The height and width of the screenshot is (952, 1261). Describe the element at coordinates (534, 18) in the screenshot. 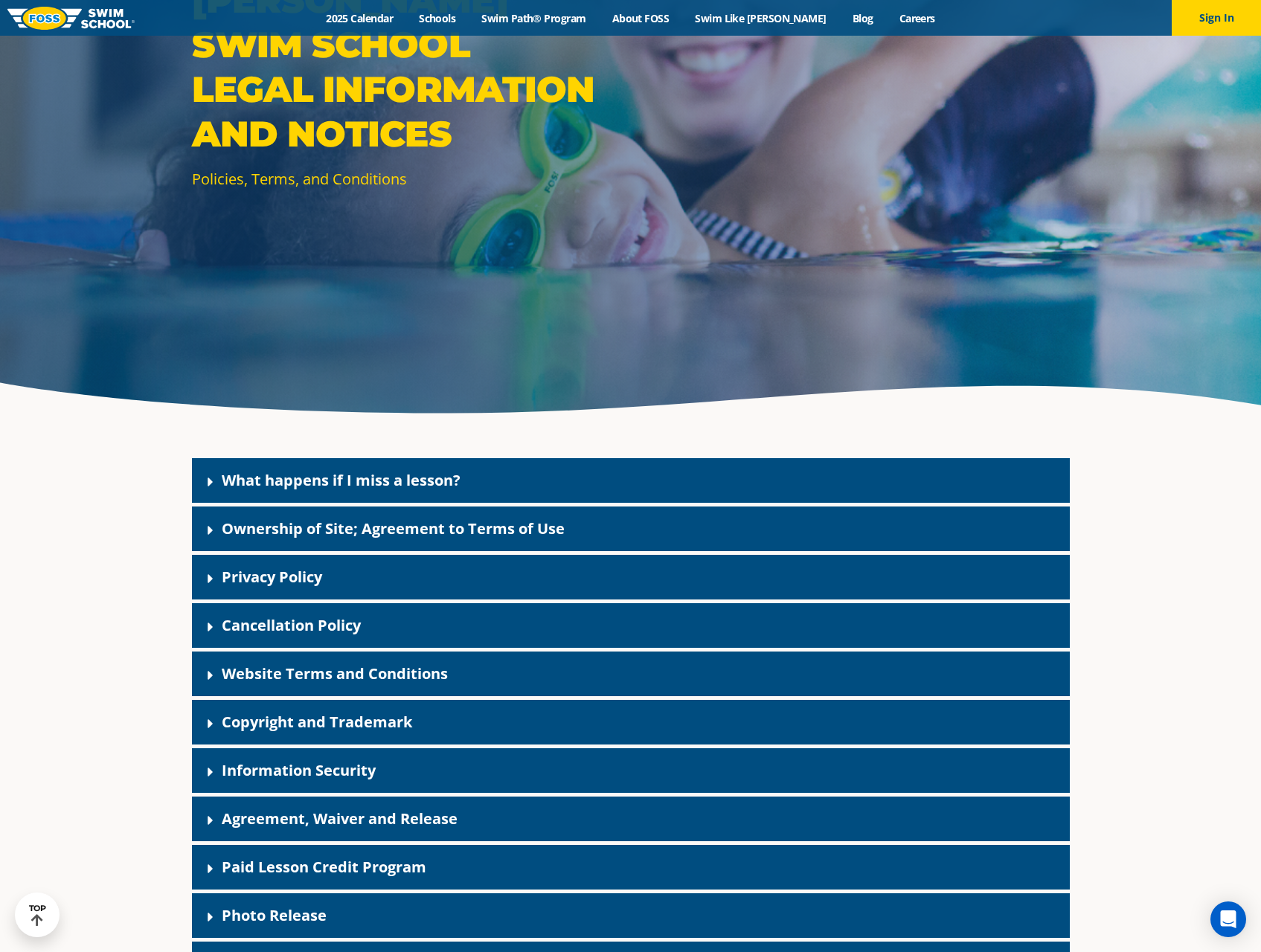

I see `a: Swim Path® Program` at that location.